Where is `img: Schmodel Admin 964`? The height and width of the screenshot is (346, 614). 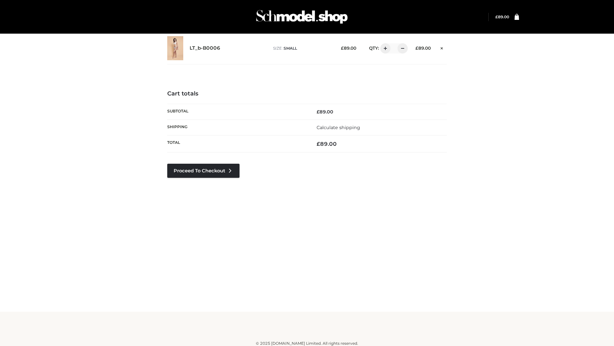
img: Schmodel Admin 964 is located at coordinates (302, 17).